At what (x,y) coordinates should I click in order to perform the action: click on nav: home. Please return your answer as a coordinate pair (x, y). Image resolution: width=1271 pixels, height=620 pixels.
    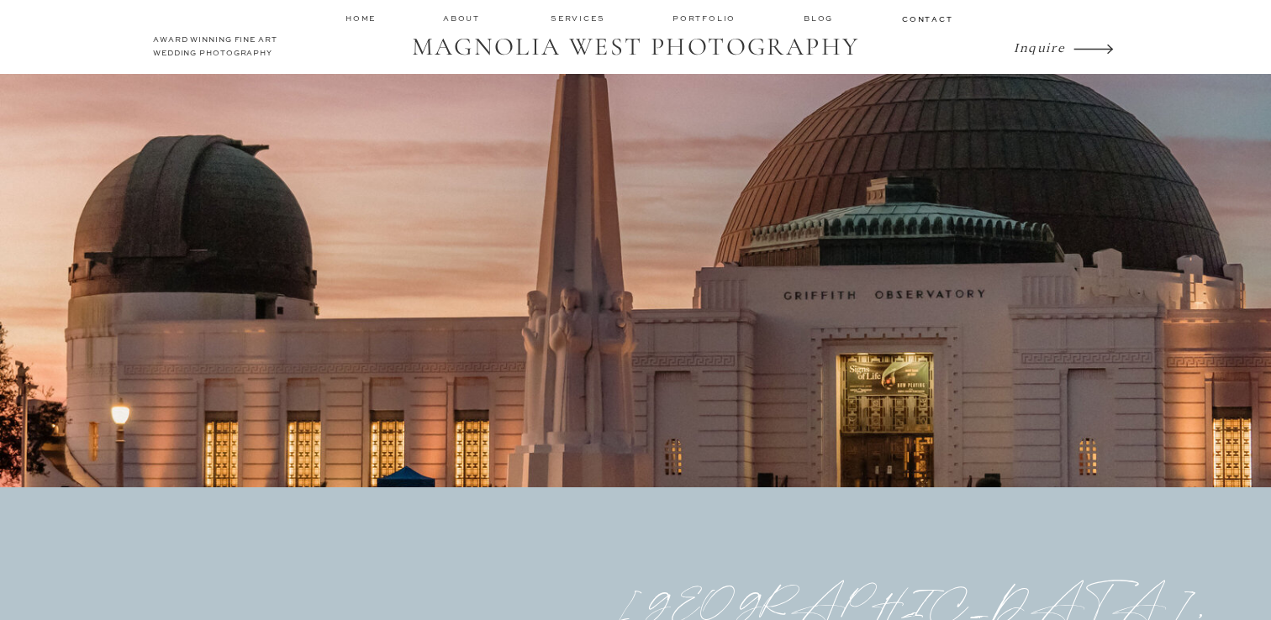
    Looking at the image, I should click on (361, 18).